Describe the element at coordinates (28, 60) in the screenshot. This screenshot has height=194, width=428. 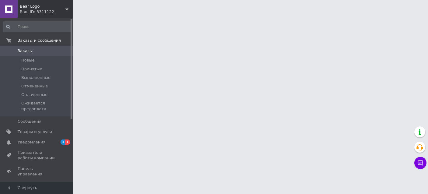
I see `span: Новые` at that location.